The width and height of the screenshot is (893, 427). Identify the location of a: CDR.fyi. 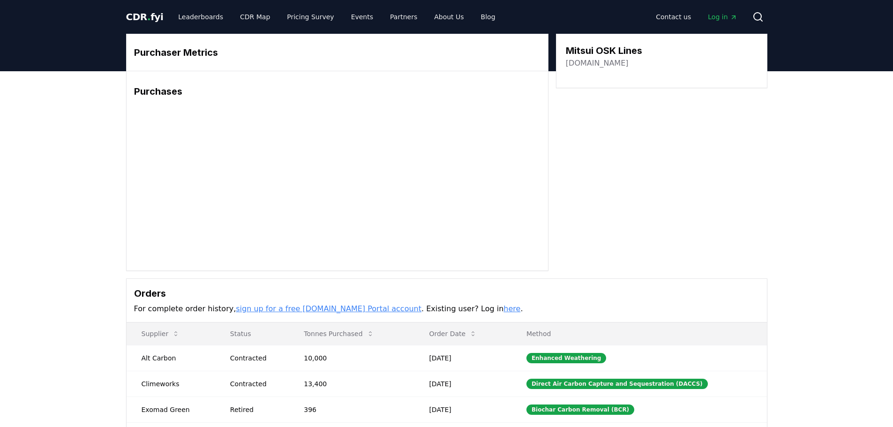
(145, 17).